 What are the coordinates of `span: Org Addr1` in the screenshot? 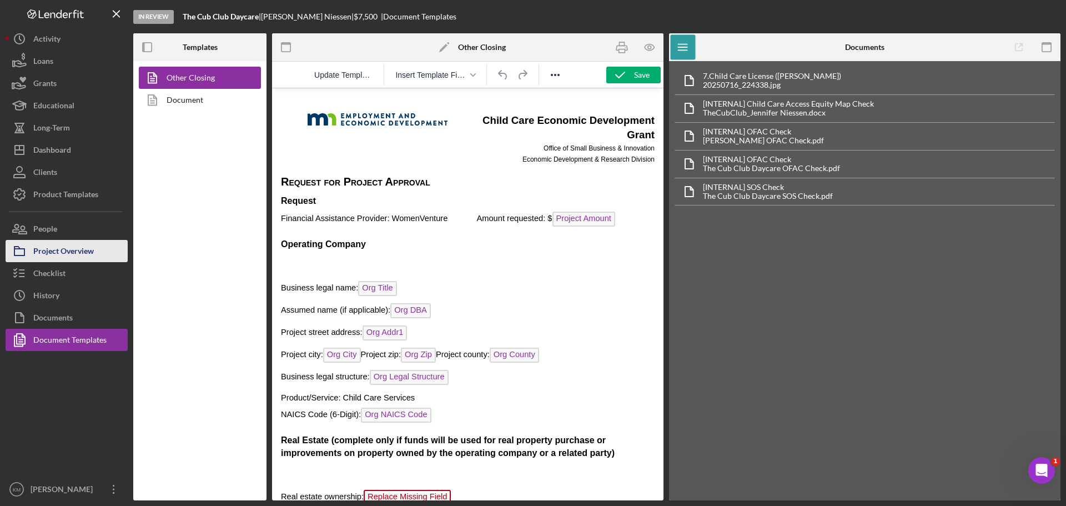 It's located at (113, 244).